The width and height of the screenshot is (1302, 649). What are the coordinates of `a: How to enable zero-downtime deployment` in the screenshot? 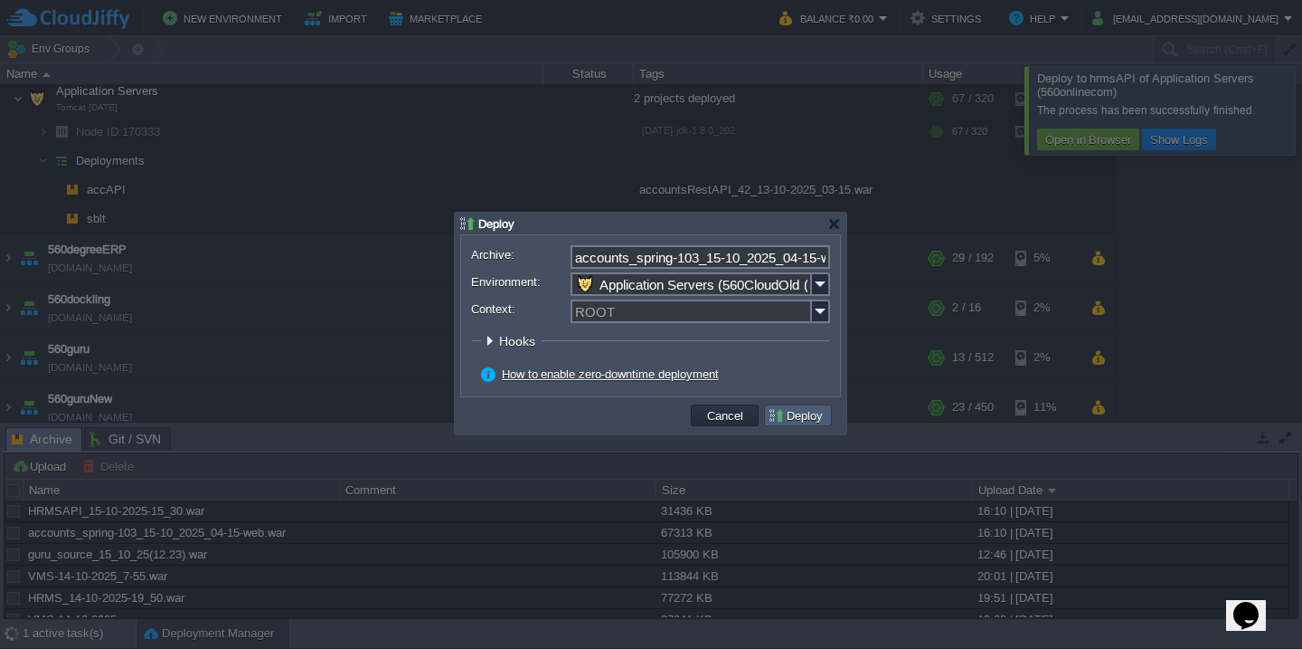 It's located at (611, 374).